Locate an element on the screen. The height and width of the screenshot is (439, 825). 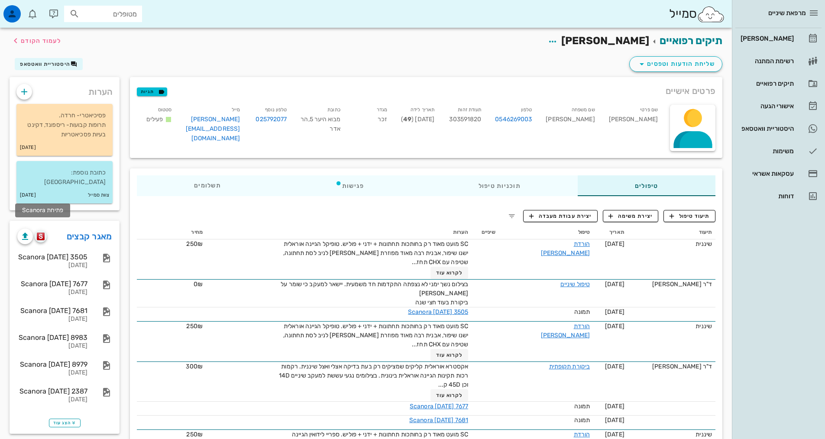
th: הערות is located at coordinates (339, 233).